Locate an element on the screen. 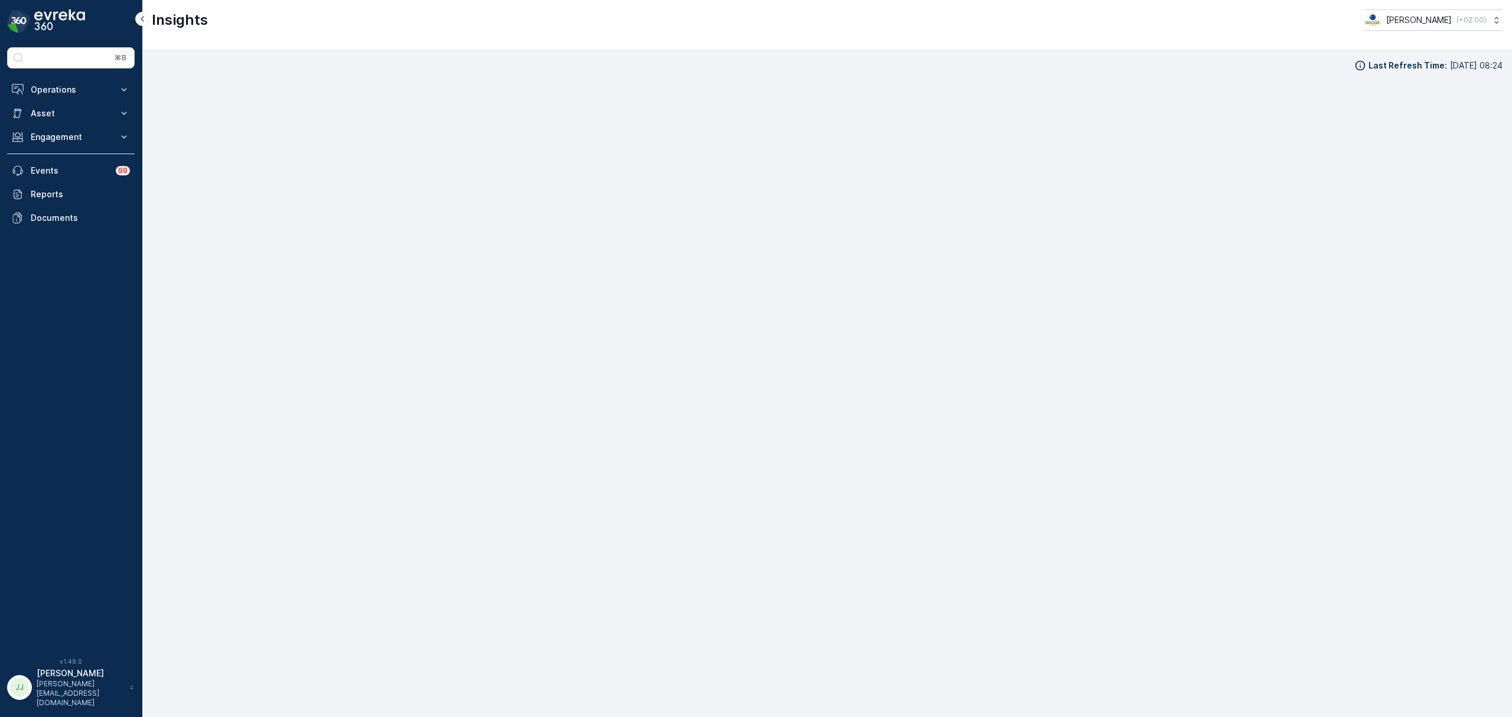  img: basis-logo_rgb2x.png is located at coordinates (1373, 20).